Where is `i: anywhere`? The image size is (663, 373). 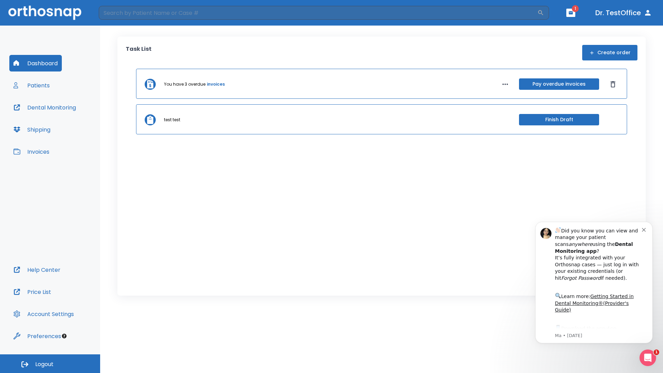 i: anywhere is located at coordinates (56, 33).